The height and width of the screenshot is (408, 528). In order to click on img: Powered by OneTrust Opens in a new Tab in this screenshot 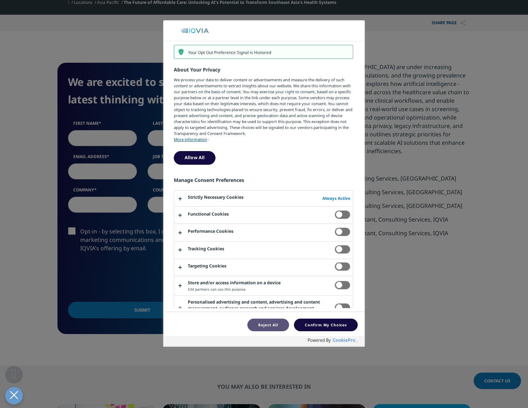, I will do `click(332, 341)`.